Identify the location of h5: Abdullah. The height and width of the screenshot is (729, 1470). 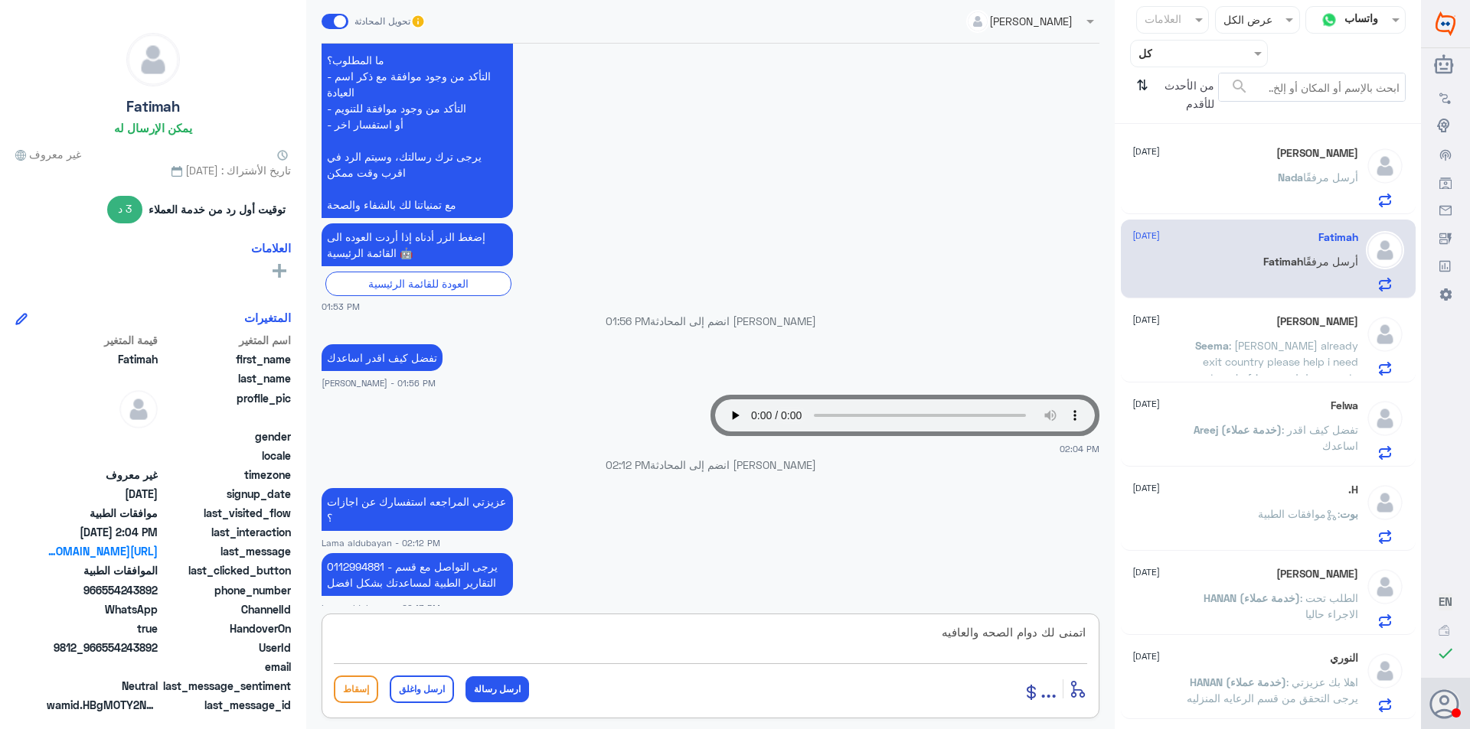
(1317, 574).